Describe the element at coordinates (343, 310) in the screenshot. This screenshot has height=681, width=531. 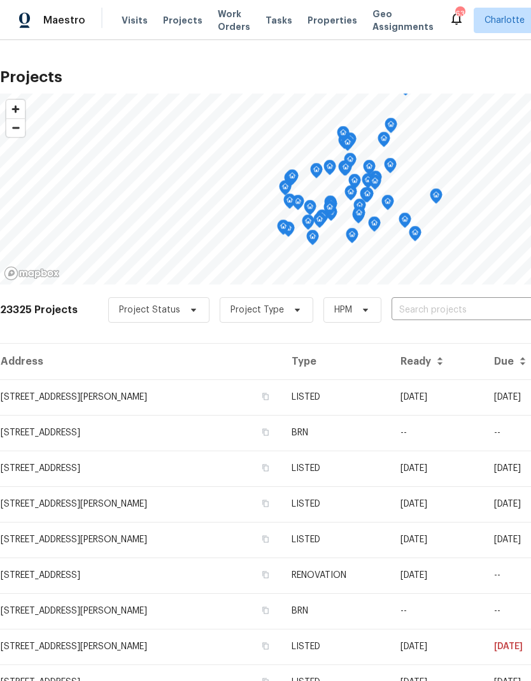
I see `span: HPM` at that location.